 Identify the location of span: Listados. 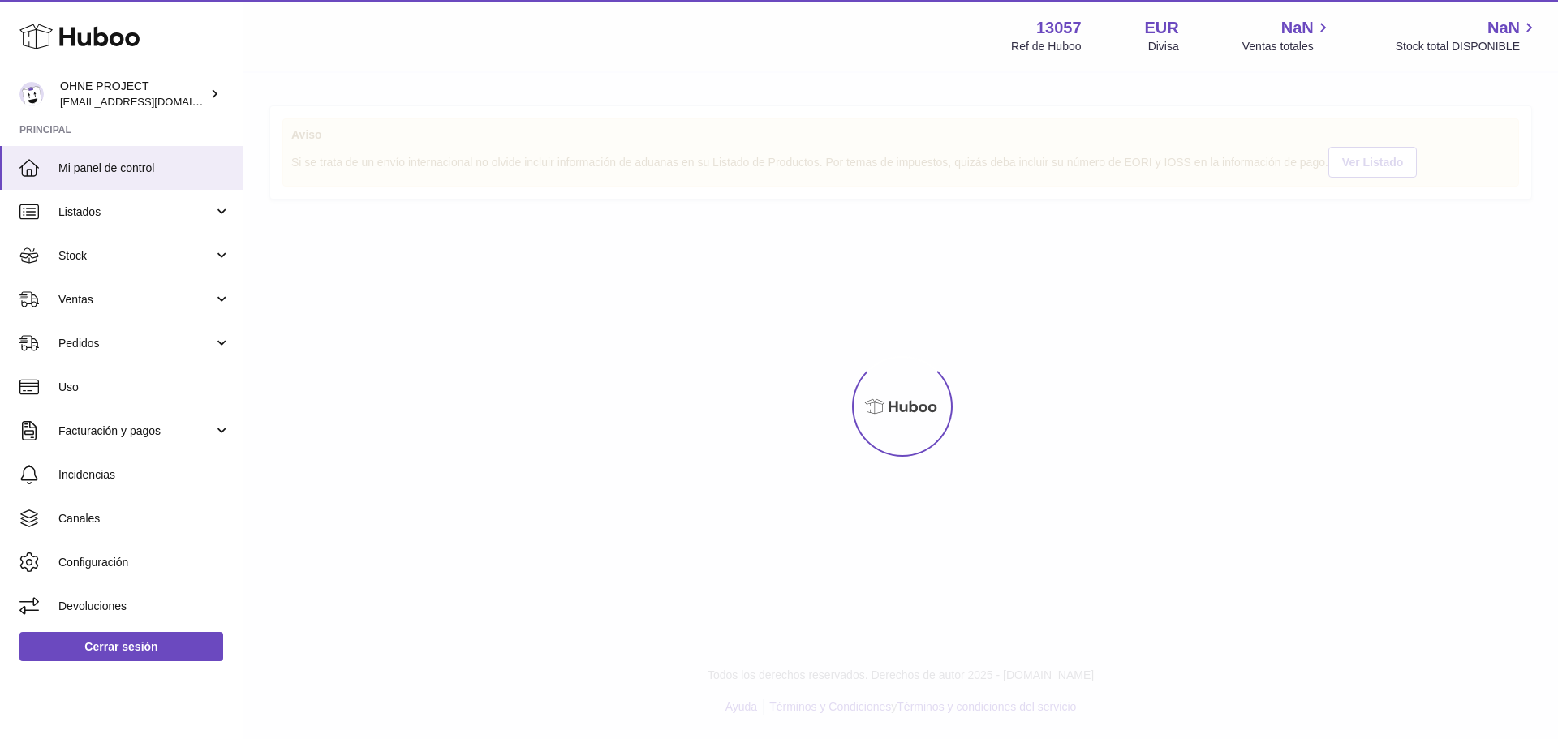
(136, 212).